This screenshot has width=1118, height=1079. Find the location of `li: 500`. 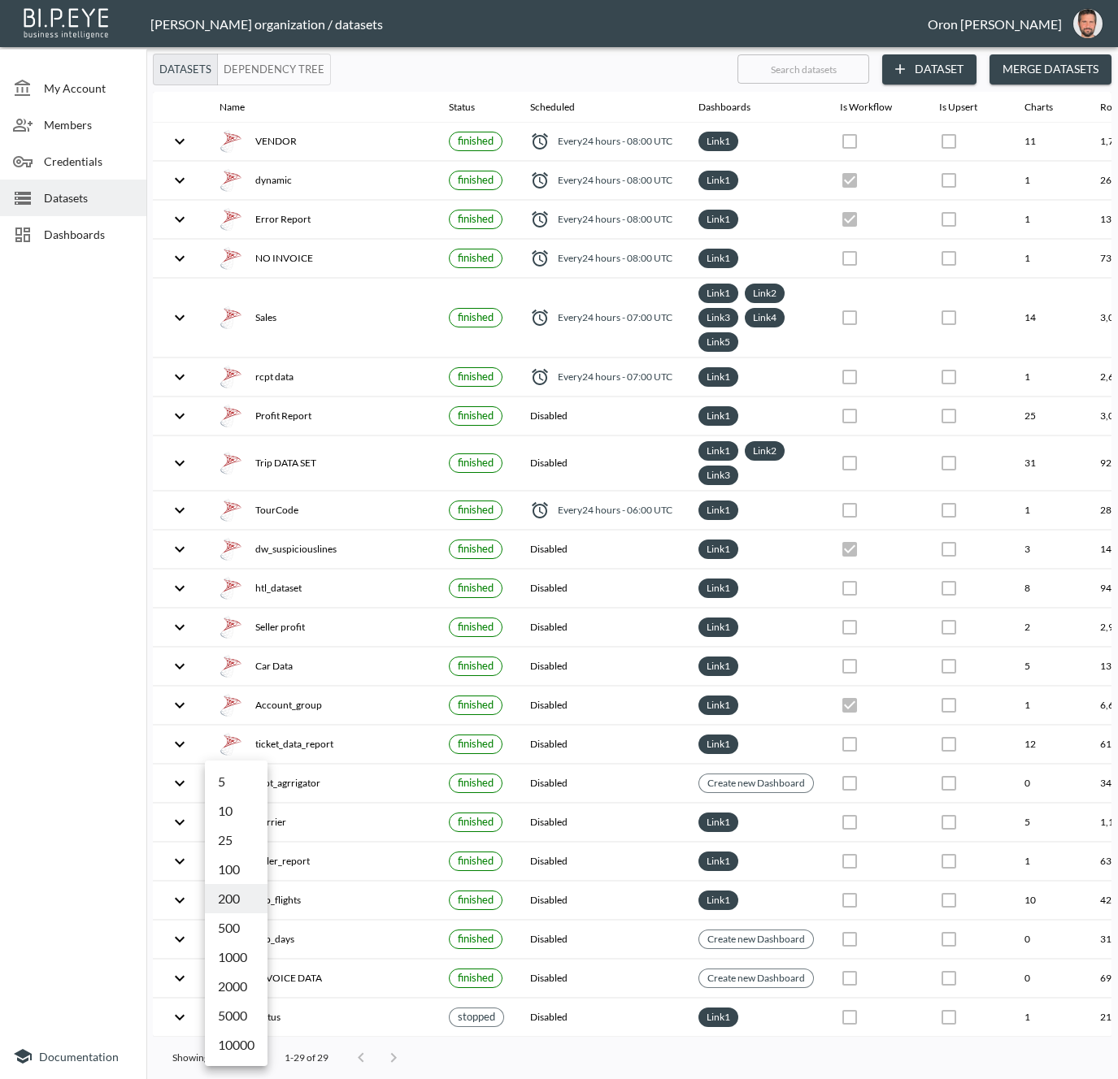

li: 500 is located at coordinates (236, 928).